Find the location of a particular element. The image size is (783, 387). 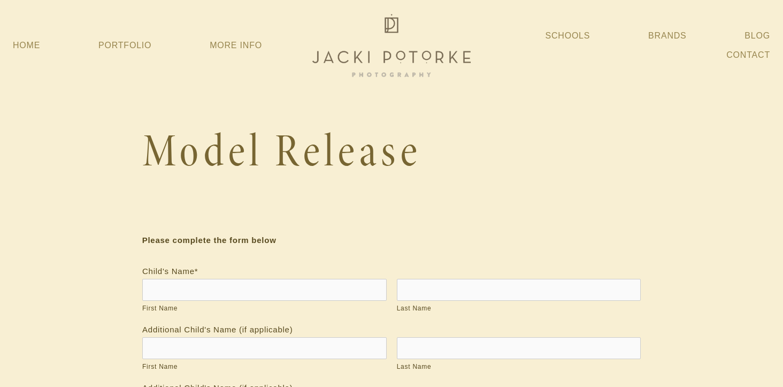

a: Schools is located at coordinates (567, 36).